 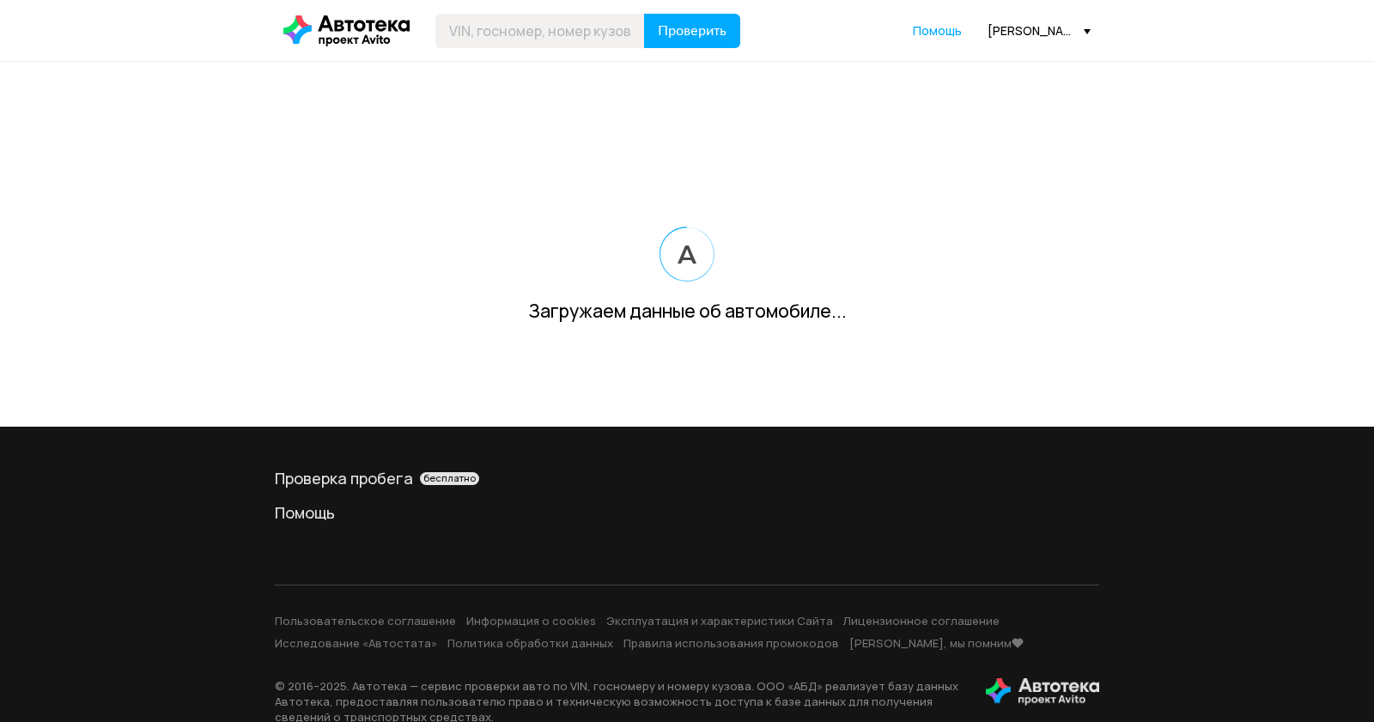 What do you see at coordinates (692, 31) in the screenshot?
I see `span: Проверить` at bounding box center [692, 31].